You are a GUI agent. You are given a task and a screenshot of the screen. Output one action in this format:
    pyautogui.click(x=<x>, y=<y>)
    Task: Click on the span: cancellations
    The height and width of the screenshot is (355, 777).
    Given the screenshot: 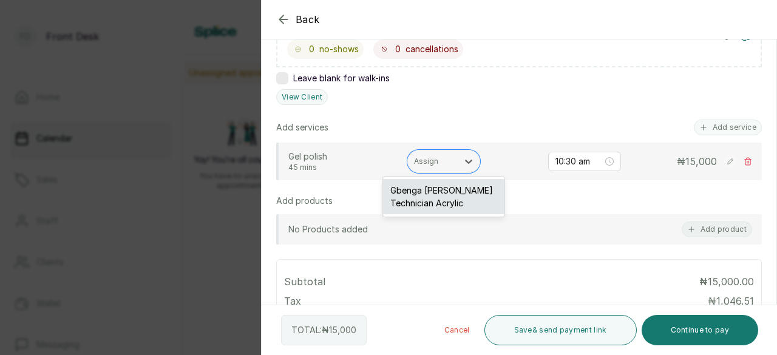 What is the action you would take?
    pyautogui.click(x=432, y=49)
    